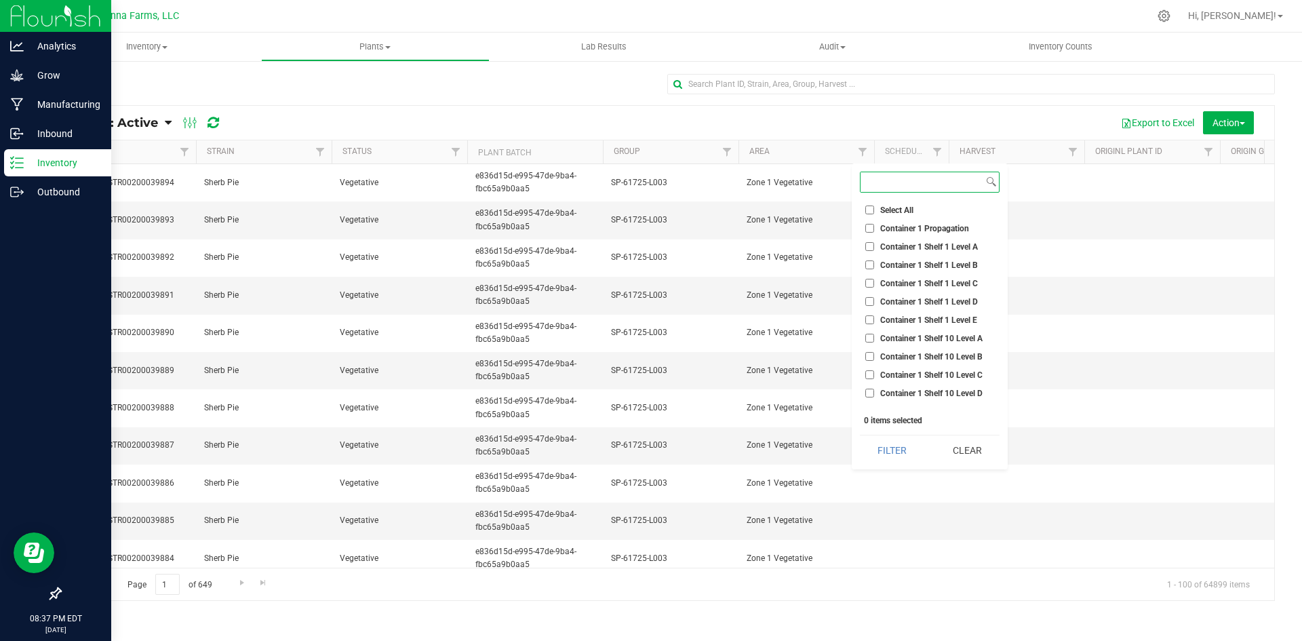 This screenshot has height=641, width=1302. What do you see at coordinates (869, 319) in the screenshot?
I see `input: Container 1 Shelf 1 Level E` at bounding box center [869, 319].